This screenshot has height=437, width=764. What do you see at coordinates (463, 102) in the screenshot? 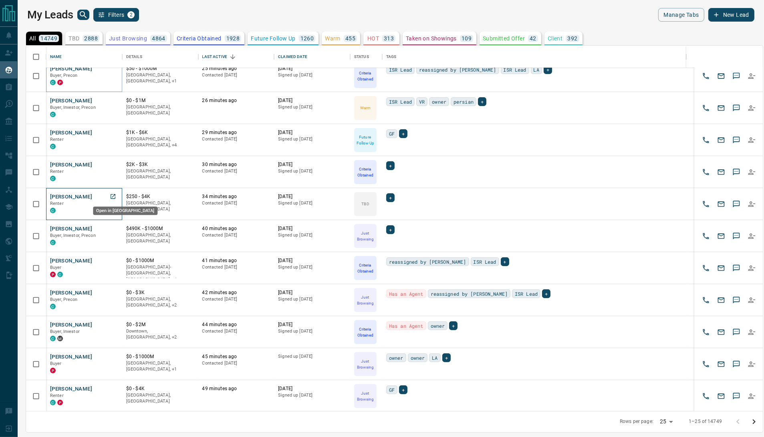
I see `span: persian` at bounding box center [463, 102].